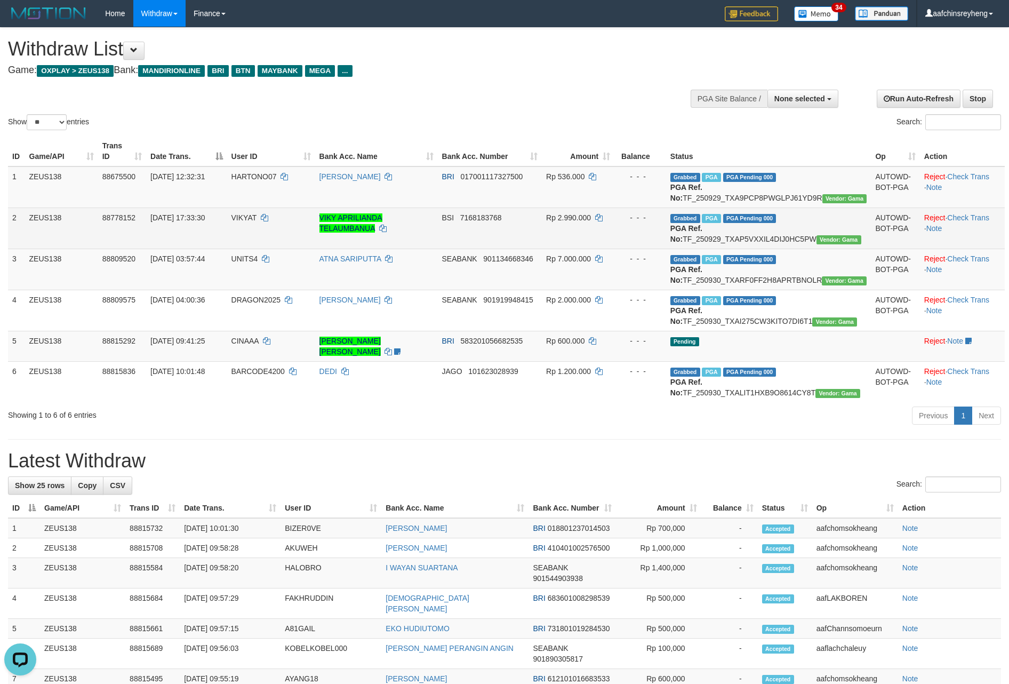 This screenshot has width=1009, height=684. What do you see at coordinates (452, 371) in the screenshot?
I see `span: JAGO` at bounding box center [452, 371].